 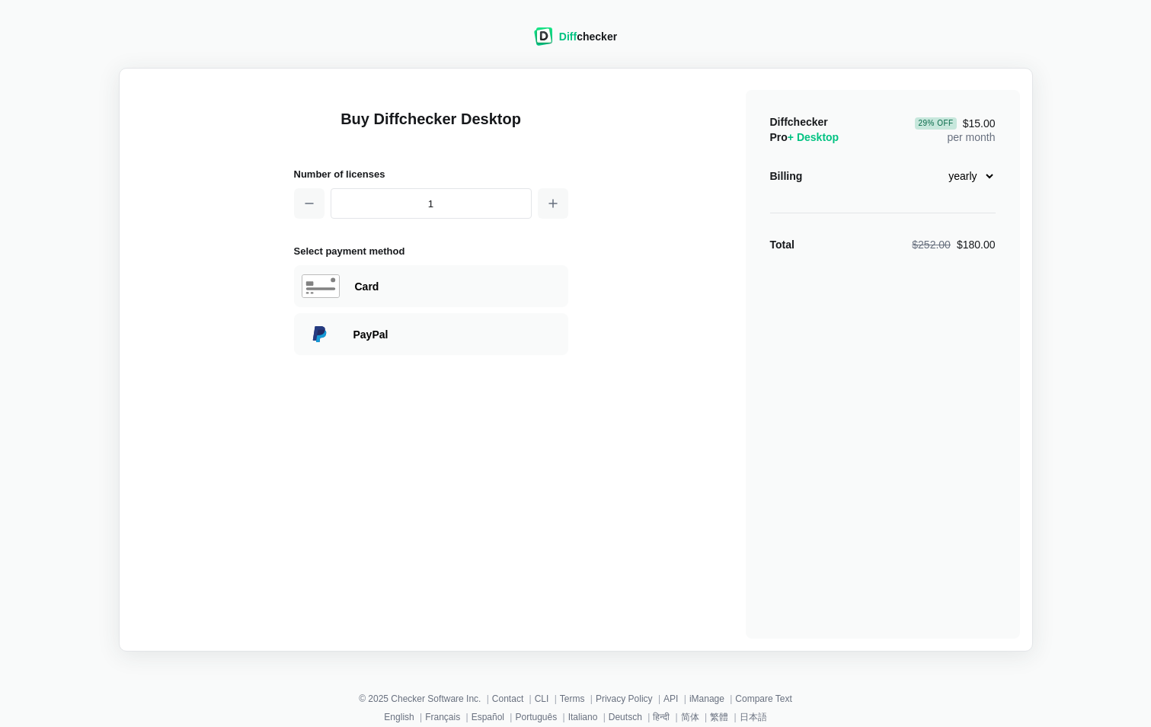 What do you see at coordinates (936, 123) in the screenshot?
I see `div: 29 % Off` at bounding box center [936, 123].